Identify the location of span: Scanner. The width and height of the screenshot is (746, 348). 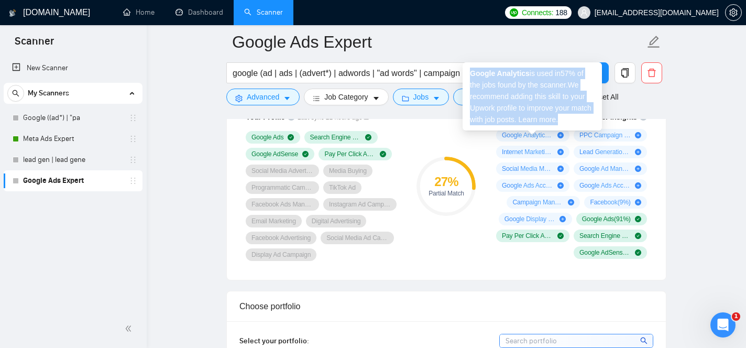
(34, 45).